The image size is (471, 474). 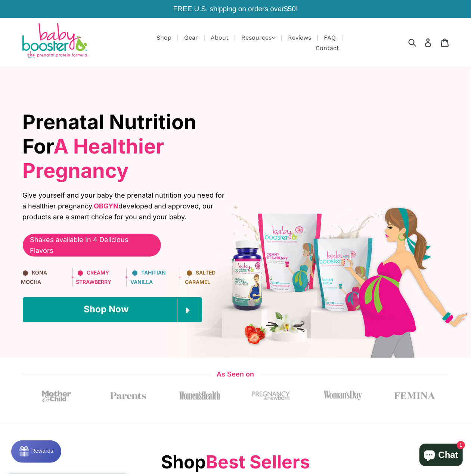 What do you see at coordinates (112, 309) in the screenshot?
I see `a: Shop Now` at bounding box center [112, 309].